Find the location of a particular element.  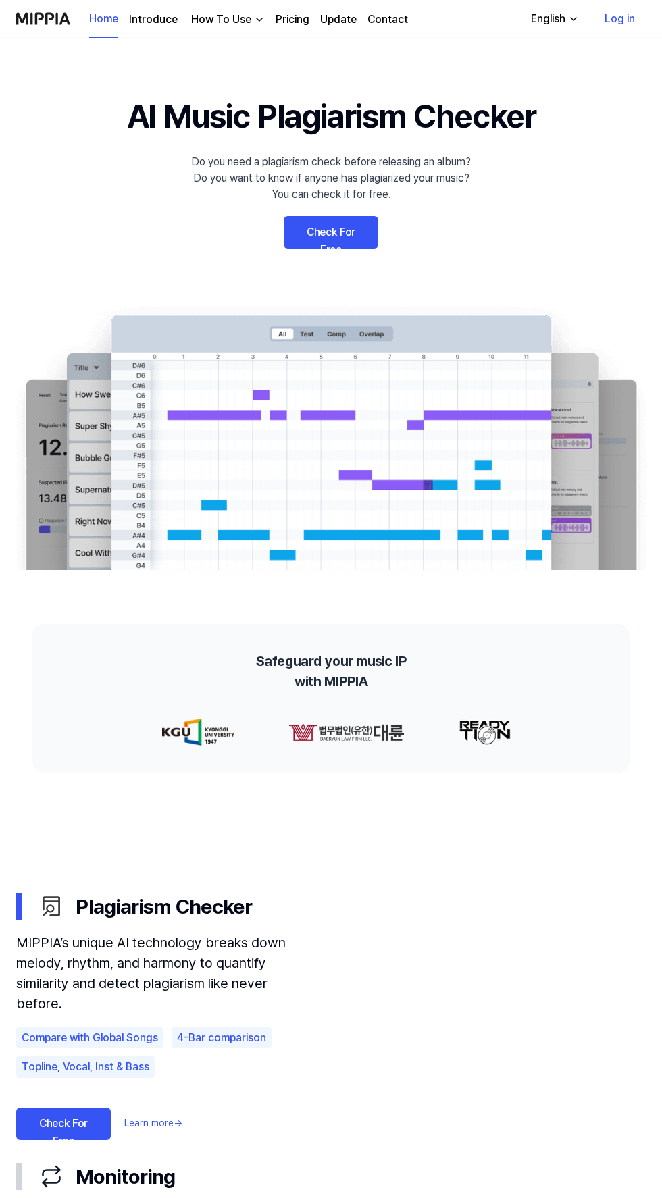

div: How To Use is located at coordinates (221, 20).